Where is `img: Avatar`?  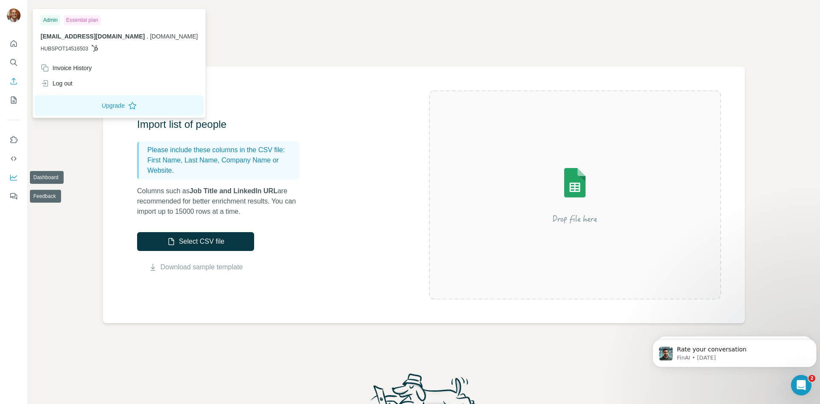 img: Avatar is located at coordinates (14, 15).